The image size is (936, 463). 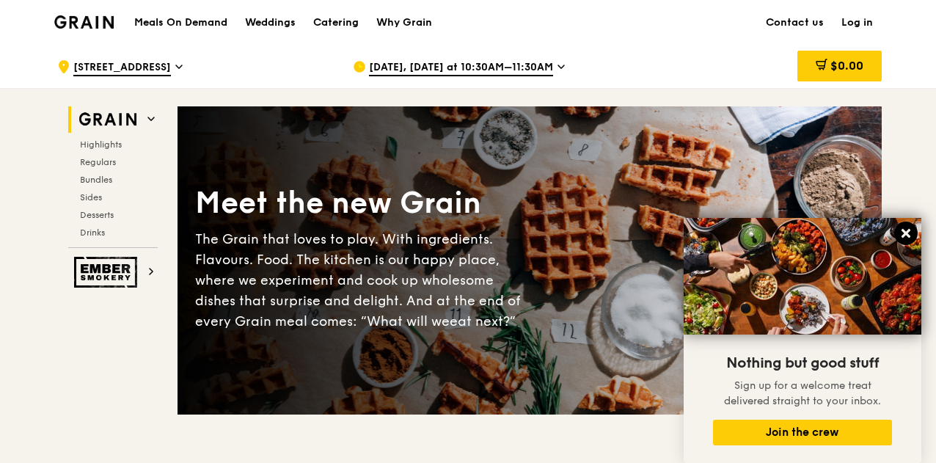 What do you see at coordinates (181, 23) in the screenshot?
I see `h1: Meals On Demand` at bounding box center [181, 23].